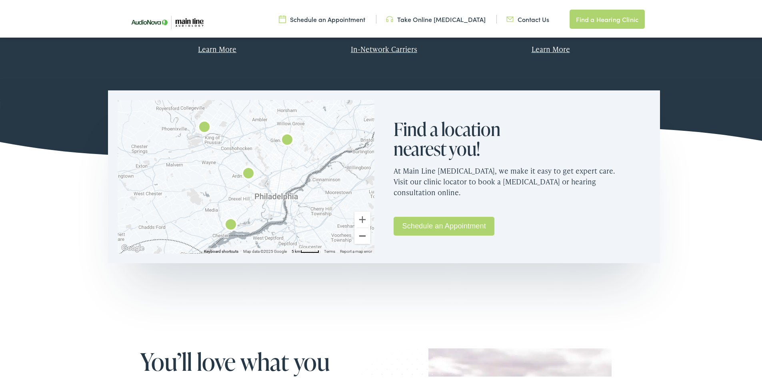  Describe the element at coordinates (607, 18) in the screenshot. I see `a: Find a Hearing Clinic` at that location.